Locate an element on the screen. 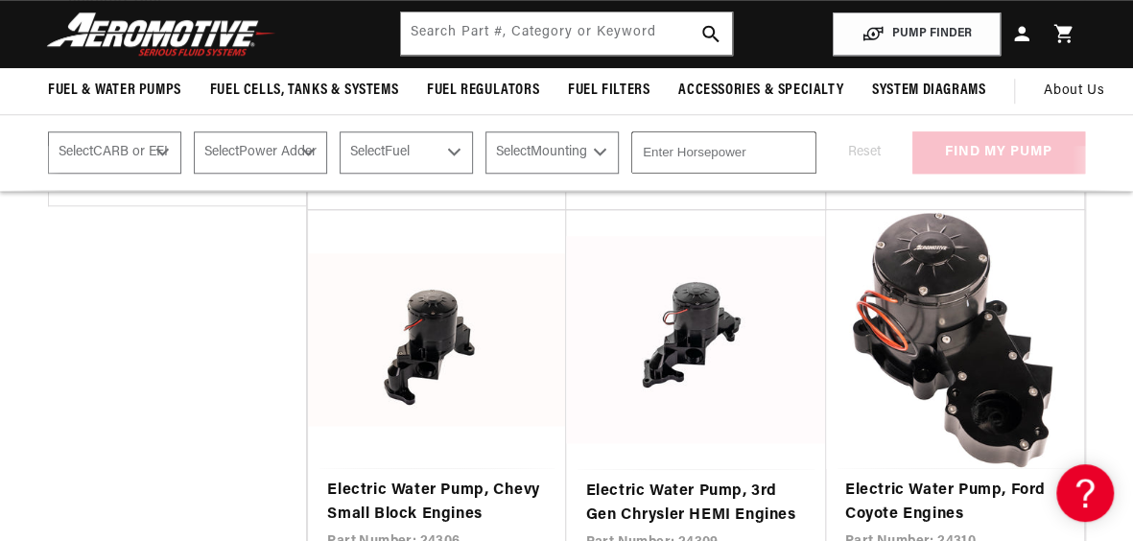  a: About Us is located at coordinates (1074, 91).